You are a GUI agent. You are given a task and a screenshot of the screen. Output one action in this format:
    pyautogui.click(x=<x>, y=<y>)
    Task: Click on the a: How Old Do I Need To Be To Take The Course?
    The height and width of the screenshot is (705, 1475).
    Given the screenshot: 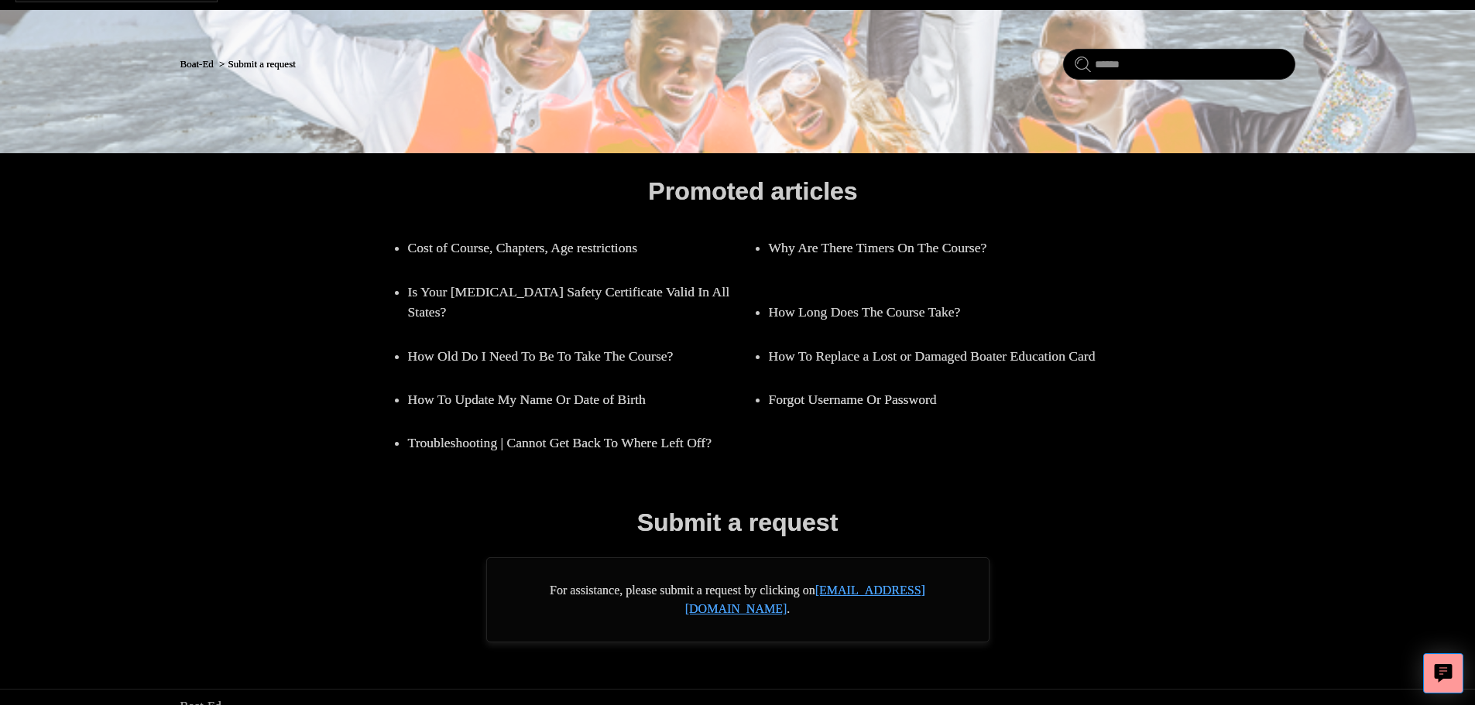 What is the action you would take?
    pyautogui.click(x=569, y=356)
    